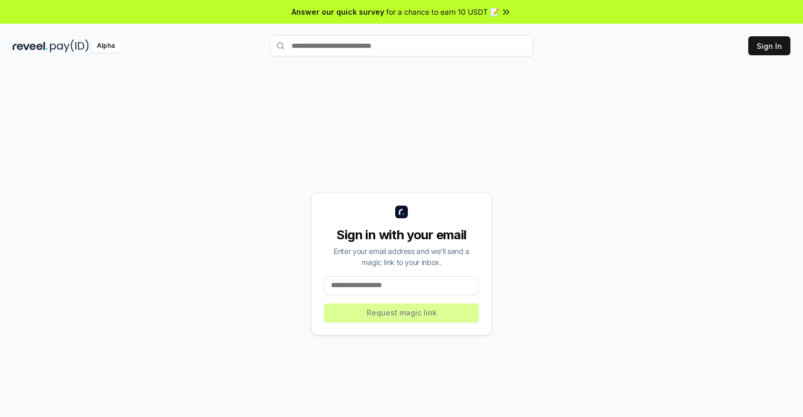  What do you see at coordinates (338, 12) in the screenshot?
I see `span: Answer our quick survey` at bounding box center [338, 12].